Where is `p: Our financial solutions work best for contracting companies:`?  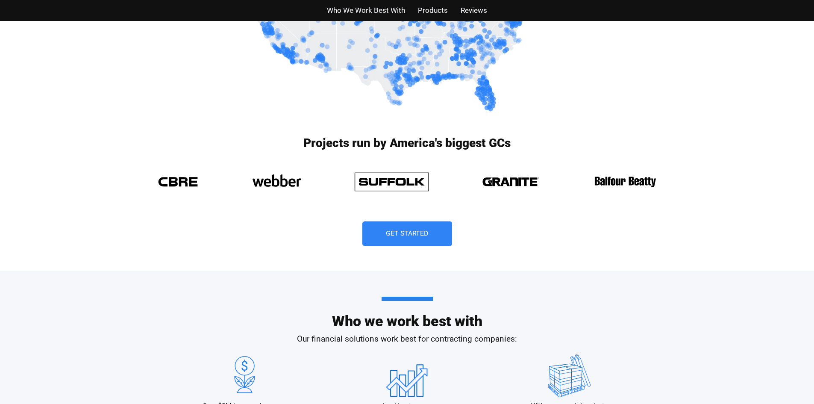
p: Our financial solutions work best for contracting companies: is located at coordinates (407, 339).